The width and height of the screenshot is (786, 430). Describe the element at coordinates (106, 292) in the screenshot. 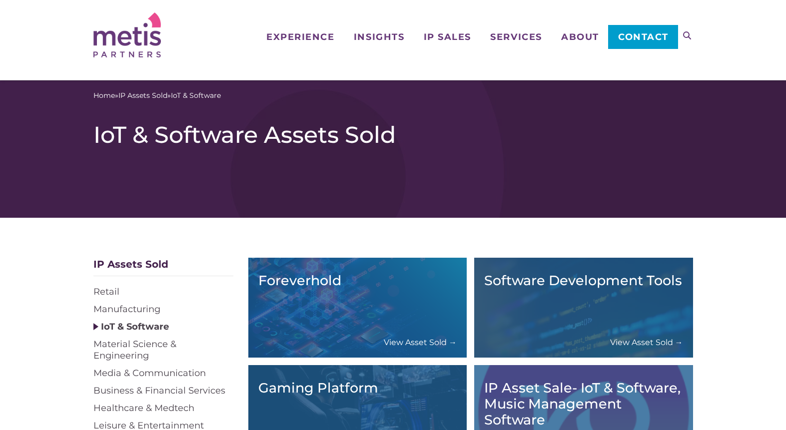

I see `a: Retail` at that location.